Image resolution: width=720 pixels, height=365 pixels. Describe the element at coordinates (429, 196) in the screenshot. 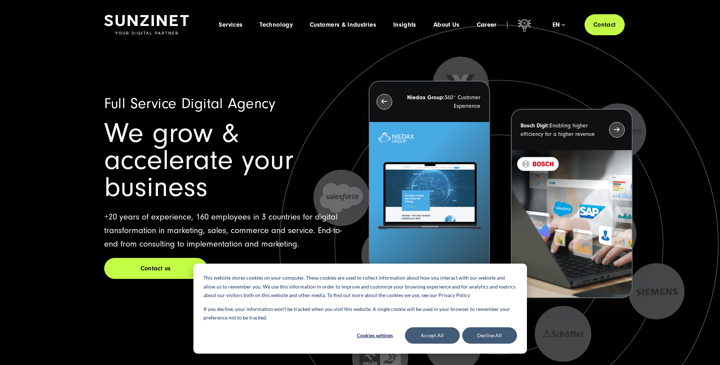

I see `img: Letztes Projekt von Niedax. Ein Laptop auf dem die Niedax Website geöffnet ist, auf blauem Hinter...` at that location.